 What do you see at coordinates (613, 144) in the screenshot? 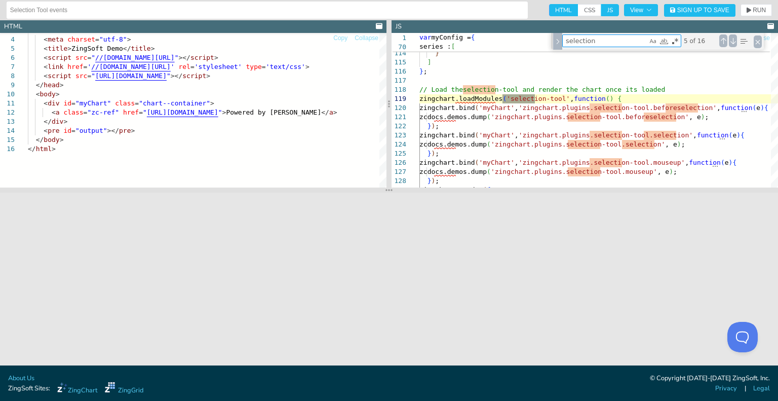
I see `span: -tool.` at bounding box center [613, 144].